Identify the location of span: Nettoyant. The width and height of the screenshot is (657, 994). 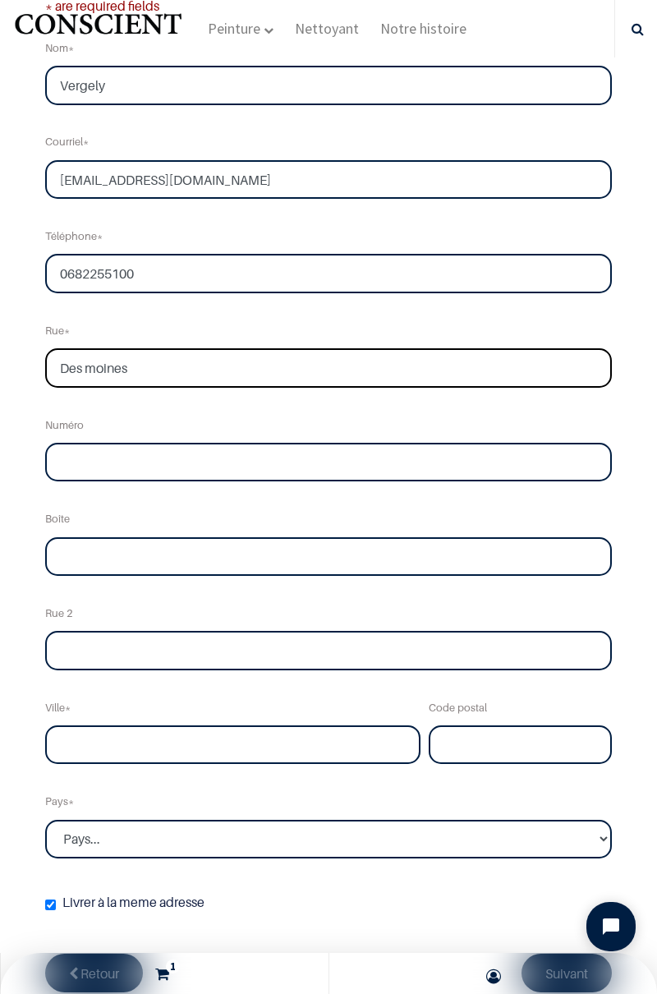
(327, 28).